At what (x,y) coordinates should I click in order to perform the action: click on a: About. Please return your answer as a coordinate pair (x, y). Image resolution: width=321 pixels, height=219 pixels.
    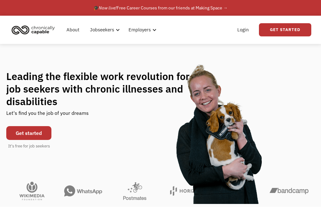
    Looking at the image, I should click on (73, 30).